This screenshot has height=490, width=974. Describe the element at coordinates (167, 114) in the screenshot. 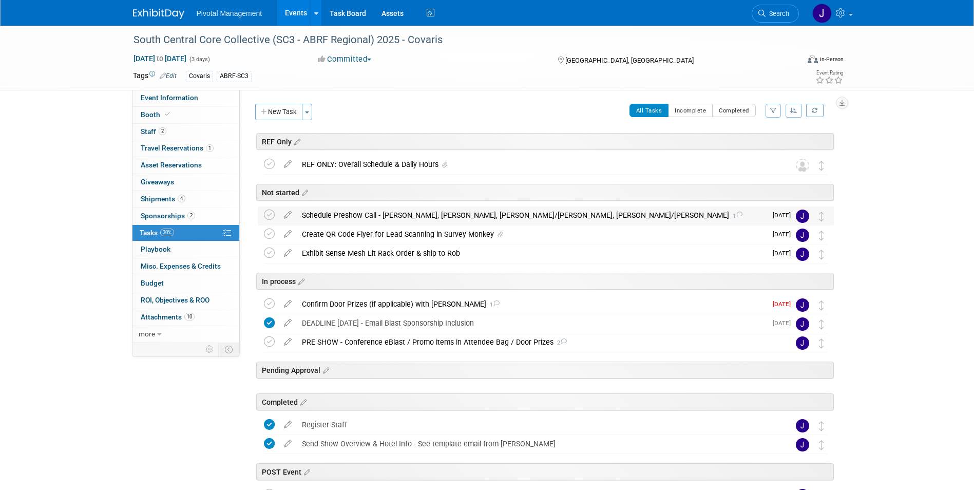

I see `i: Booth reservation complete` at that location.